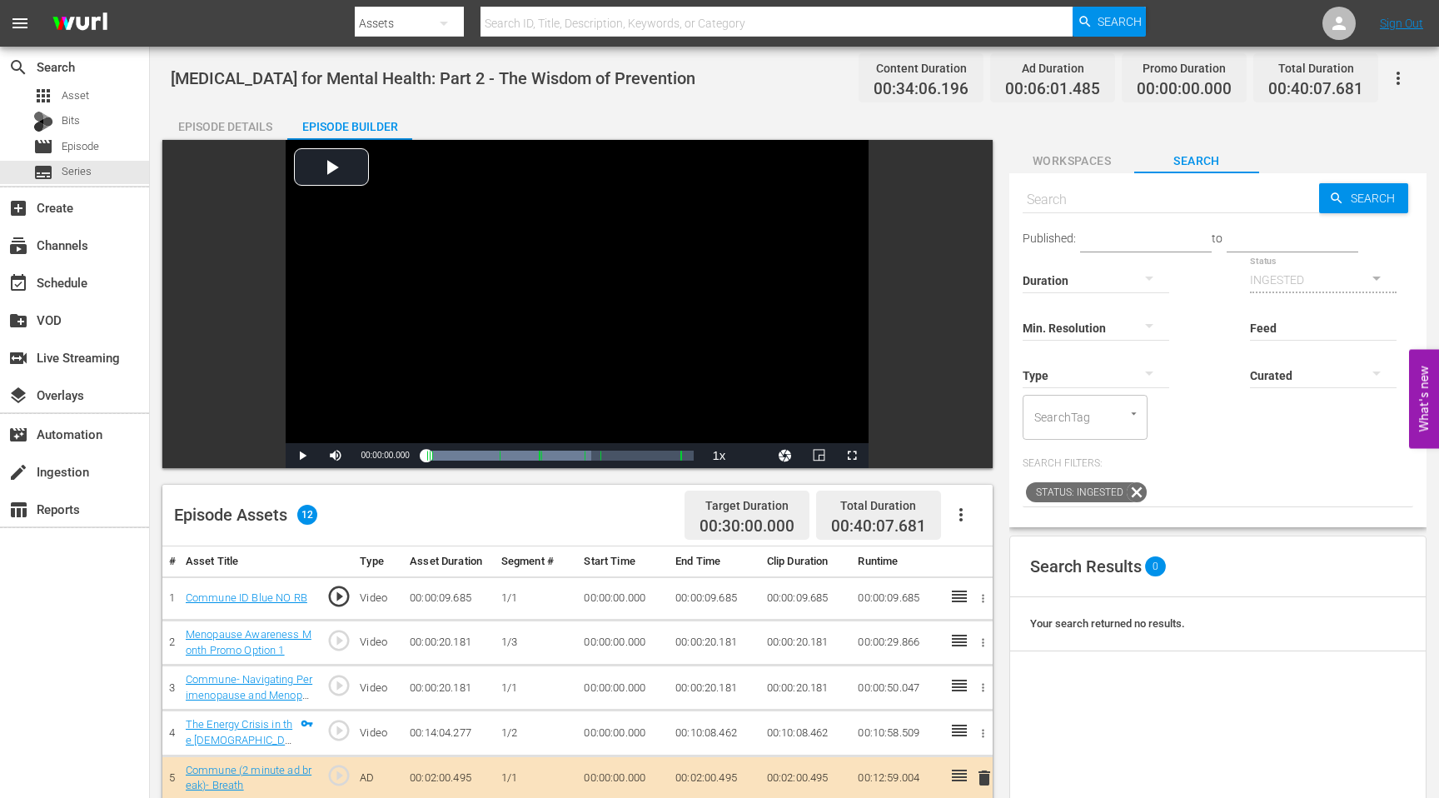 The image size is (1439, 798). Describe the element at coordinates (536, 643) in the screenshot. I see `td: 1/3` at that location.